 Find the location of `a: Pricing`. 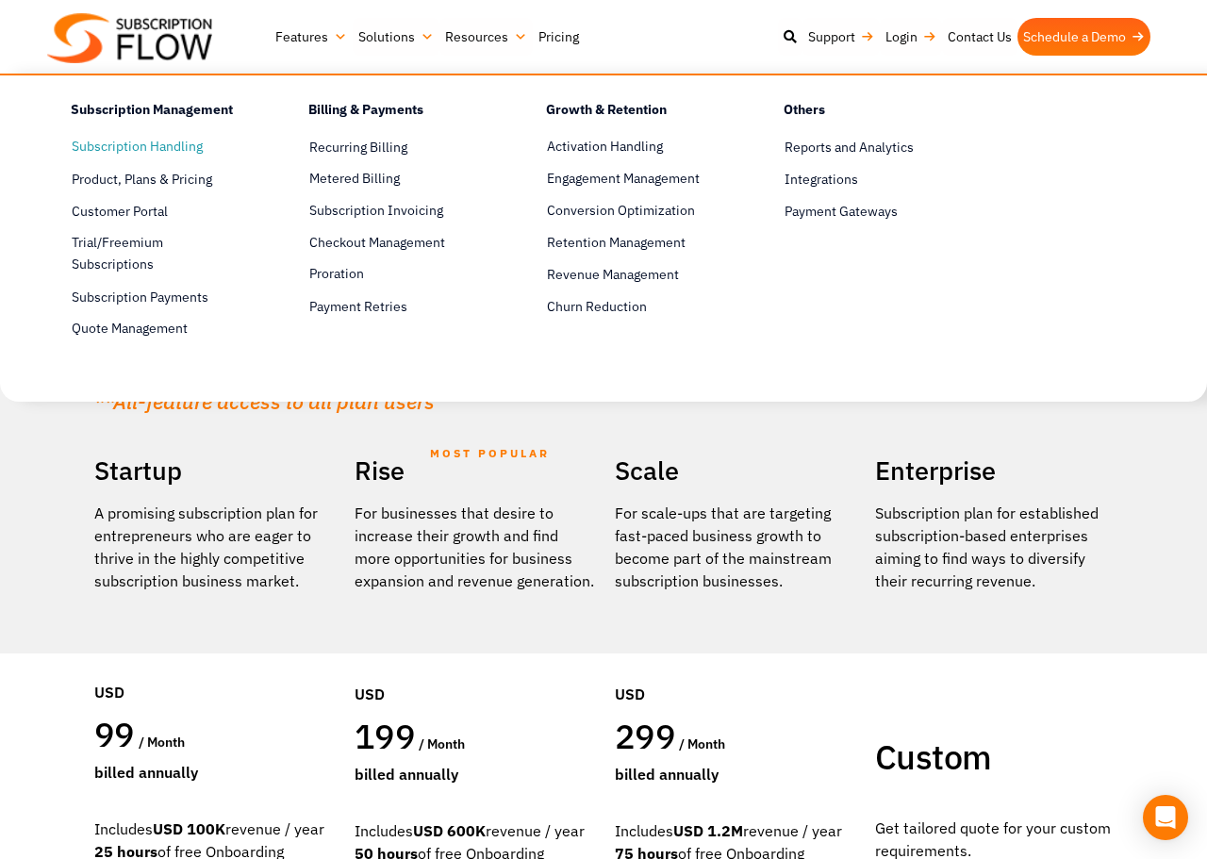

a: Pricing is located at coordinates (558, 37).